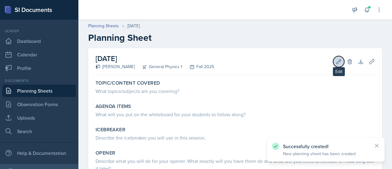  Describe the element at coordinates (158, 66) in the screenshot. I see `div: General Physics 1` at that location.